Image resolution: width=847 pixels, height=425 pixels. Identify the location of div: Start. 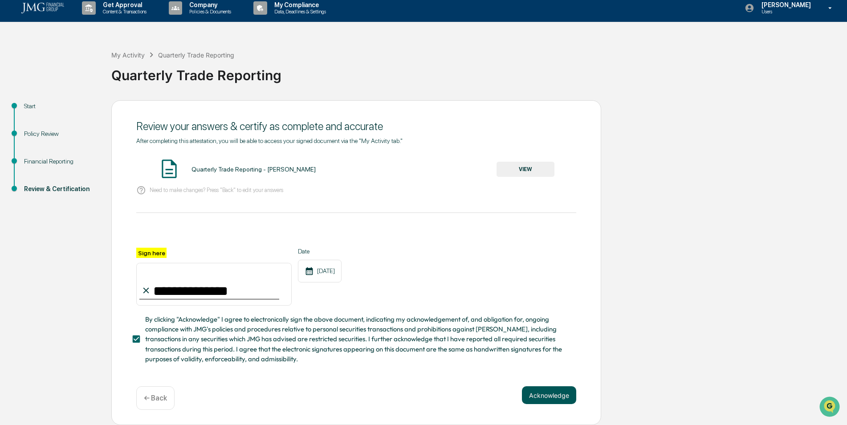
(61, 106).